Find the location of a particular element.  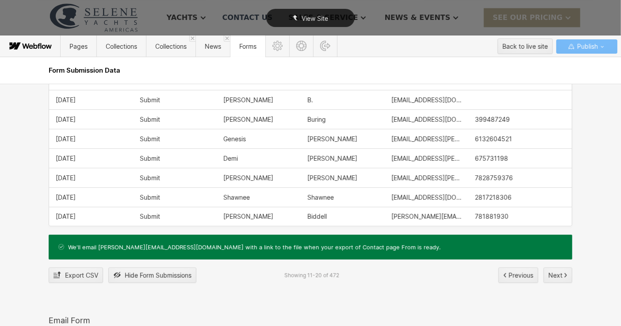

span: Hide Form Submissions is located at coordinates (158, 275).